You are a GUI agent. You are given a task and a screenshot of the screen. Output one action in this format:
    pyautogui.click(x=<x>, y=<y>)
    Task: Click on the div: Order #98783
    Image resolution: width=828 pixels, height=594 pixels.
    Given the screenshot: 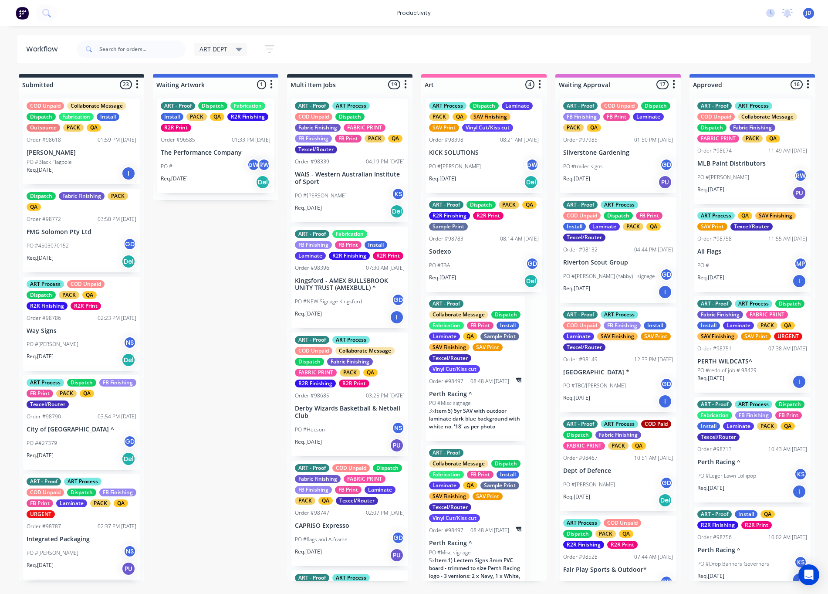 What is the action you would take?
    pyautogui.click(x=446, y=239)
    